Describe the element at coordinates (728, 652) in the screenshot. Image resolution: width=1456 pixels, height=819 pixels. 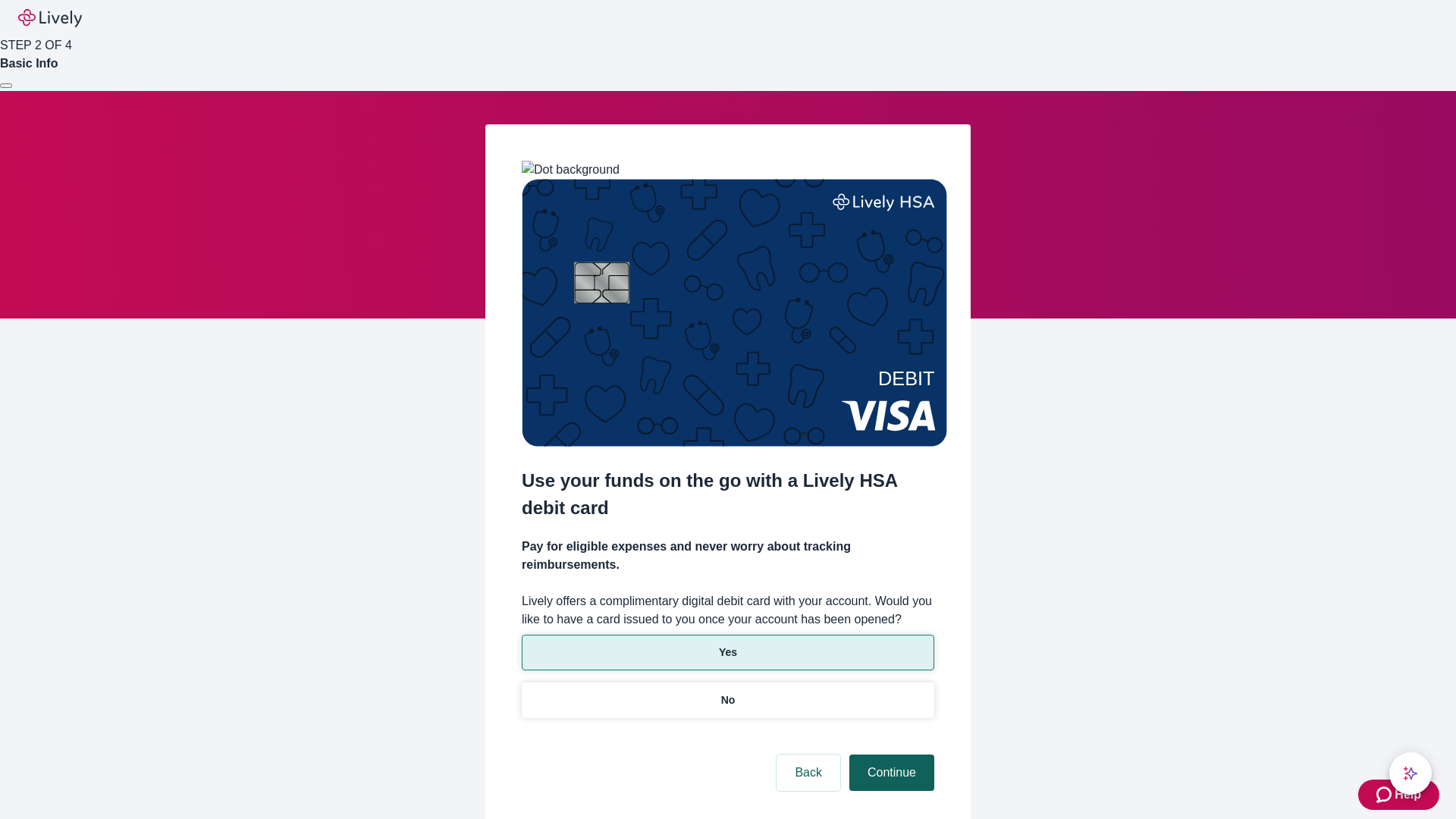
I see `p: Yes` at that location.